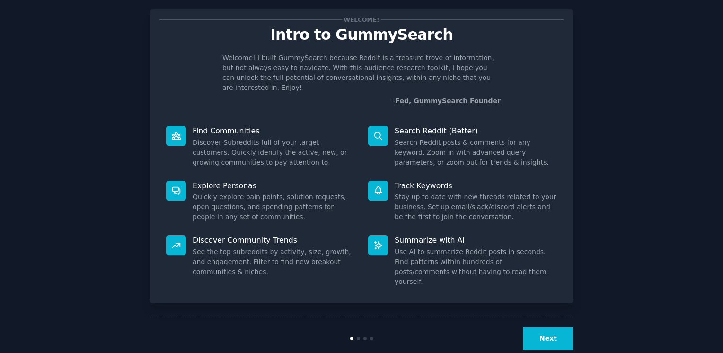 The image size is (723, 353). Describe the element at coordinates (274, 240) in the screenshot. I see `p: Discover Community Trends` at that location.